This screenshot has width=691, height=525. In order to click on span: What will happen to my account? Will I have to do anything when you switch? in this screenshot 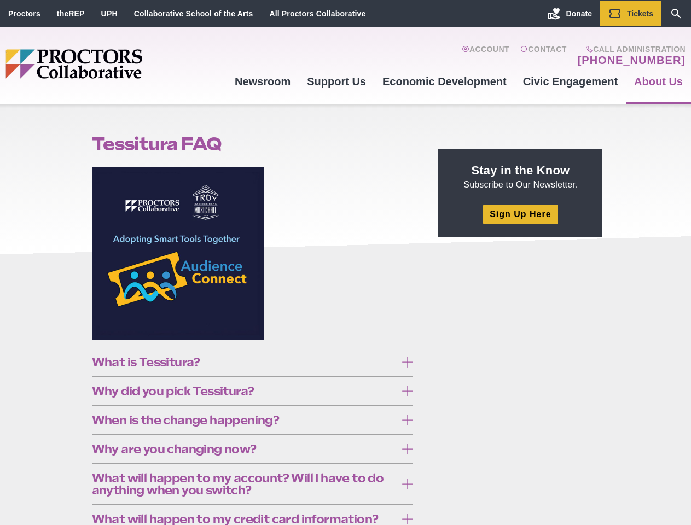, I will do `click(244, 484)`.